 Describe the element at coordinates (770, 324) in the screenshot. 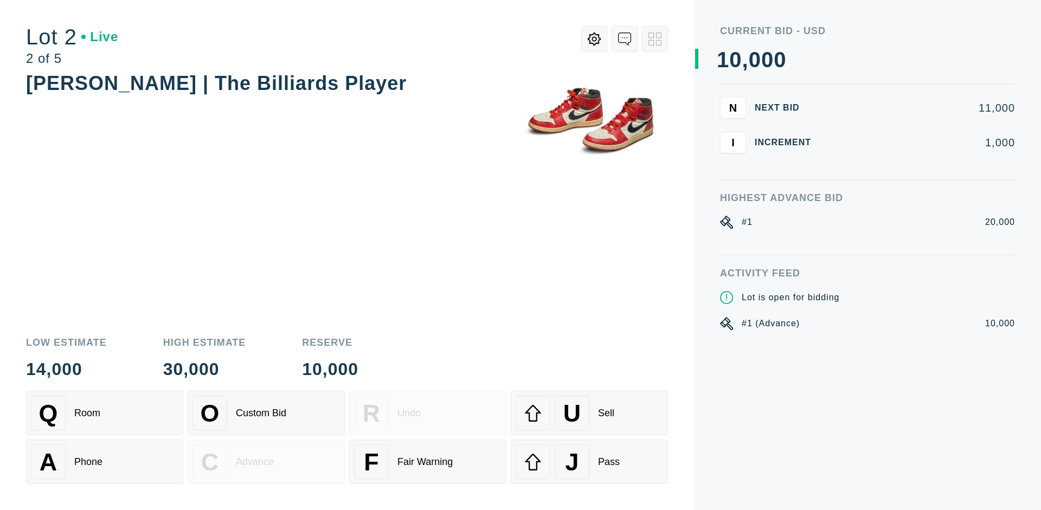

I see `div: #1 (Advance)` at that location.